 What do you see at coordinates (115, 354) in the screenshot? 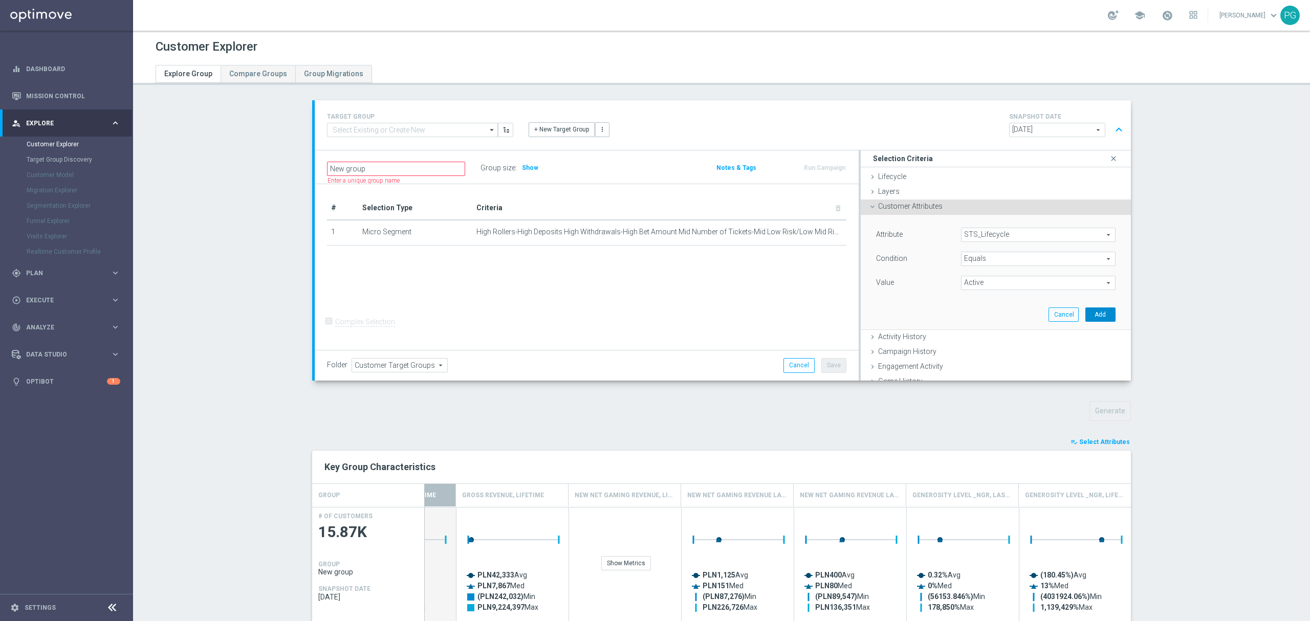
I see `i: keyboard_arrow_right` at bounding box center [115, 354].